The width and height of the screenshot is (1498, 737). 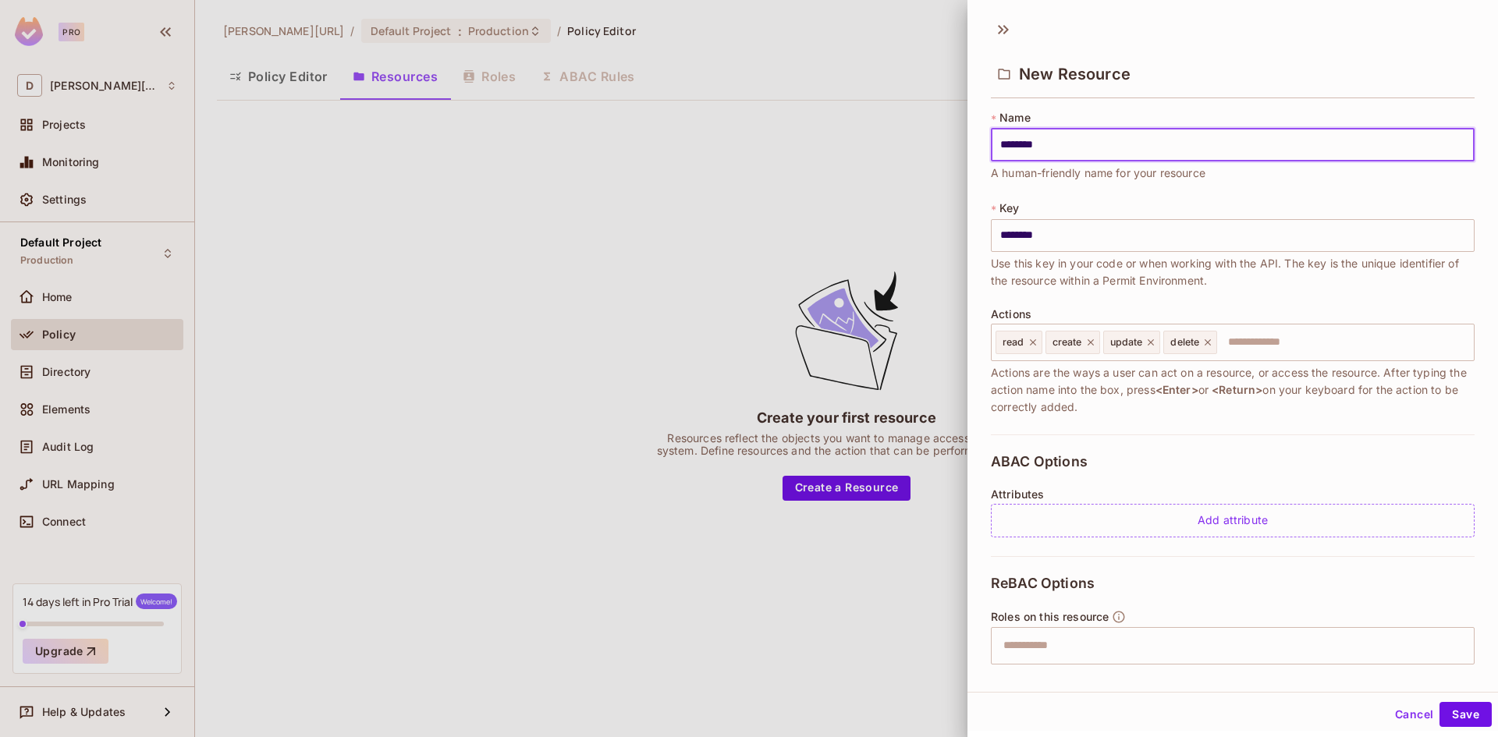 What do you see at coordinates (1190, 342) in the screenshot?
I see `div: delete` at bounding box center [1190, 342].